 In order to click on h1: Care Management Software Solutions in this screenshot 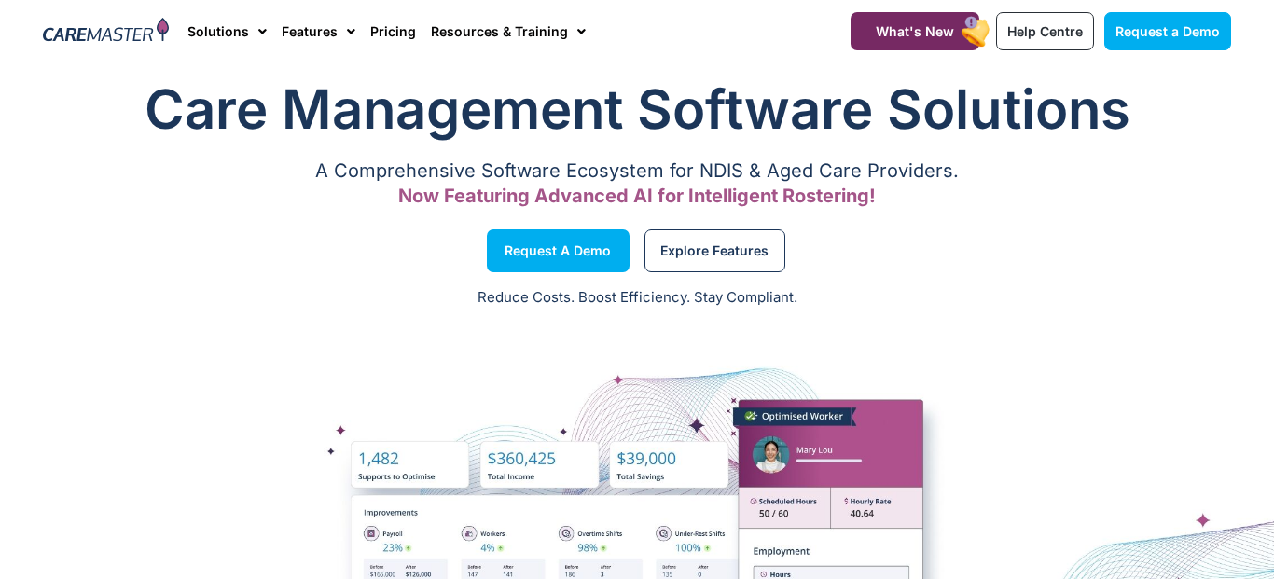, I will do `click(637, 109)`.